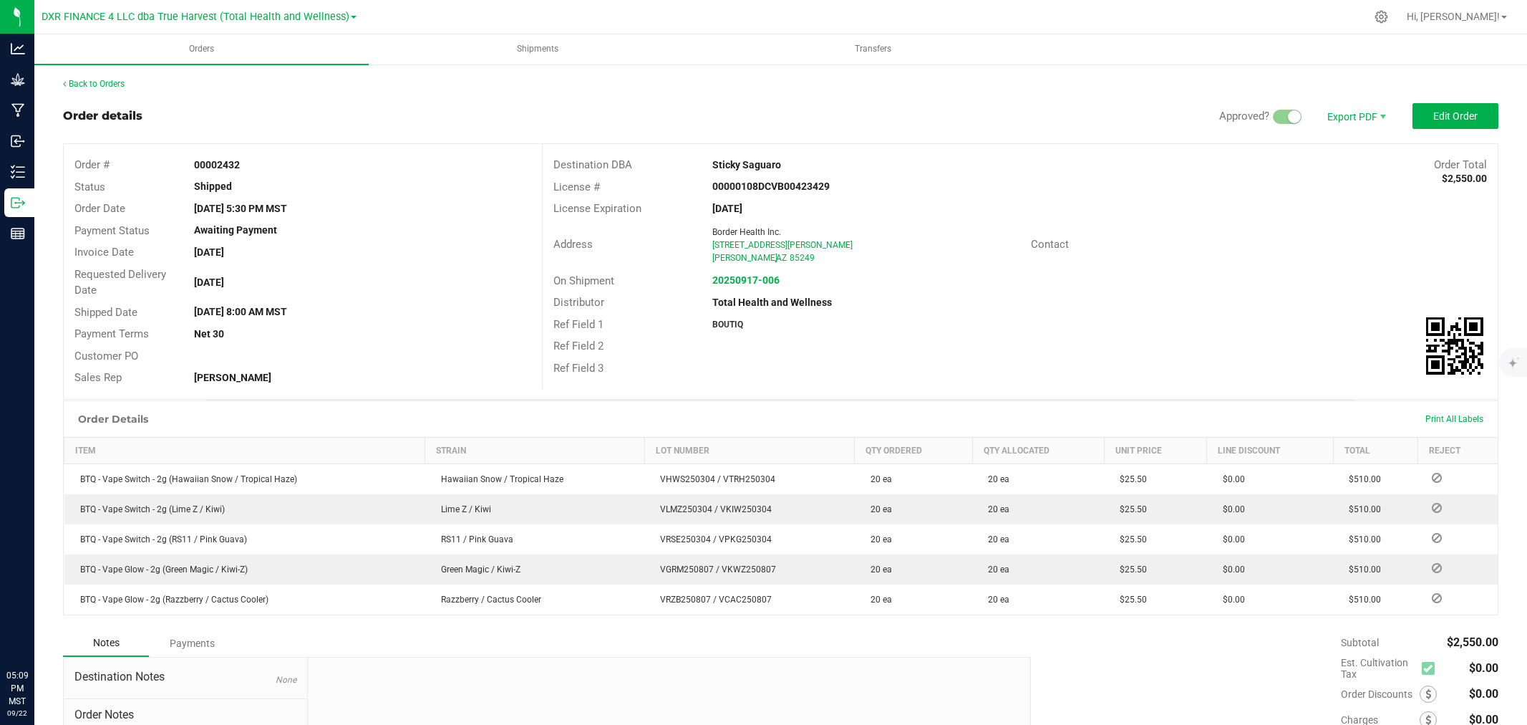 This screenshot has height=725, width=1527. I want to click on span: Lime Z / Kiwi, so click(463, 509).